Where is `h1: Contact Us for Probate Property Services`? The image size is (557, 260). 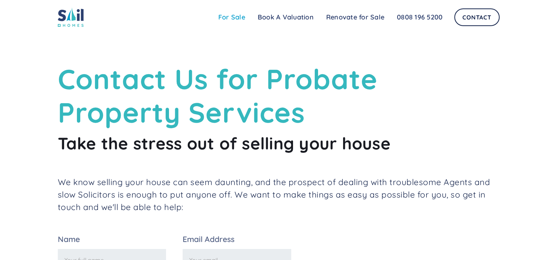
h1: Contact Us for Probate Property Services is located at coordinates (279, 96).